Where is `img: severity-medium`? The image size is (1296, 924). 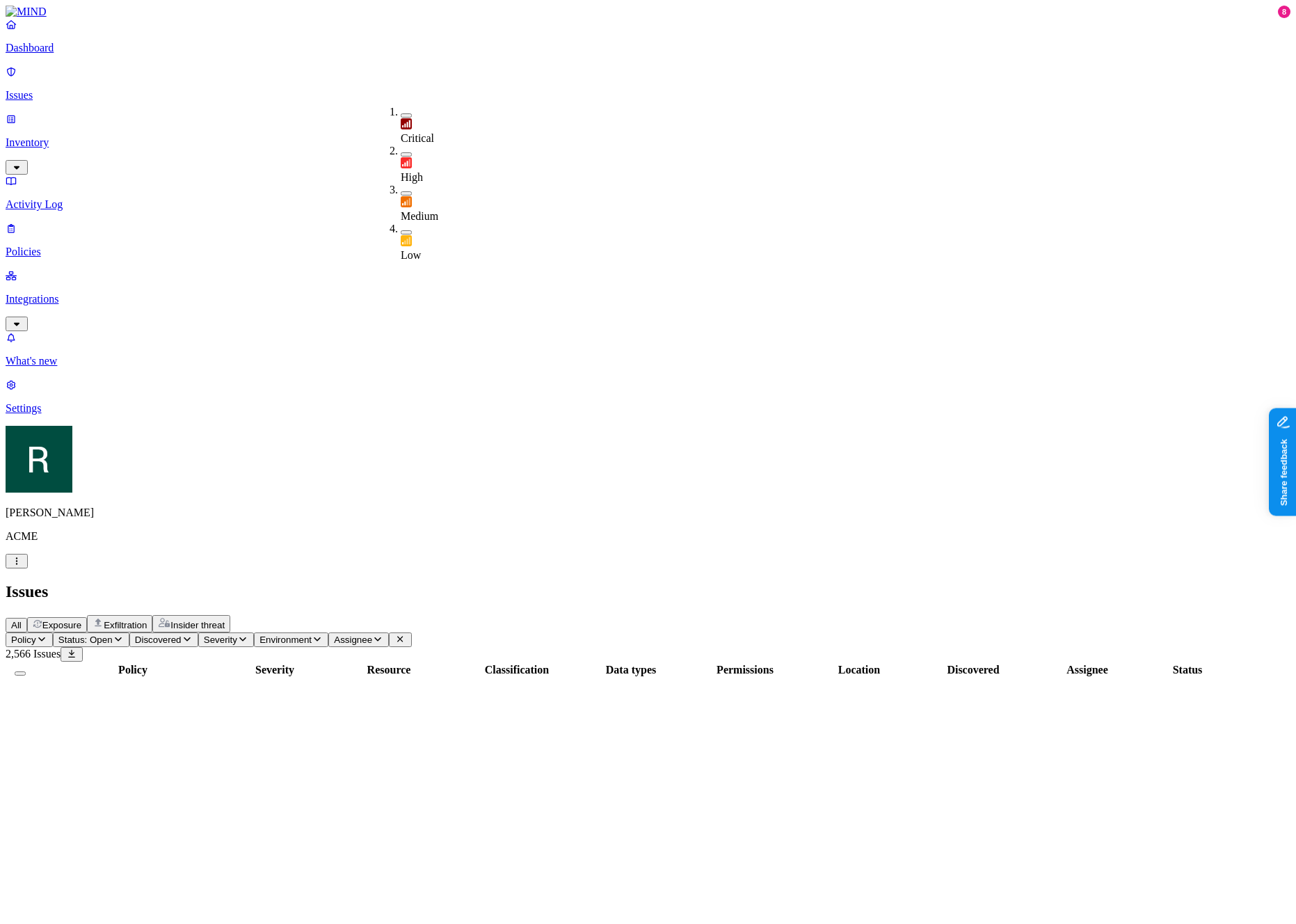 img: severity-medium is located at coordinates (406, 202).